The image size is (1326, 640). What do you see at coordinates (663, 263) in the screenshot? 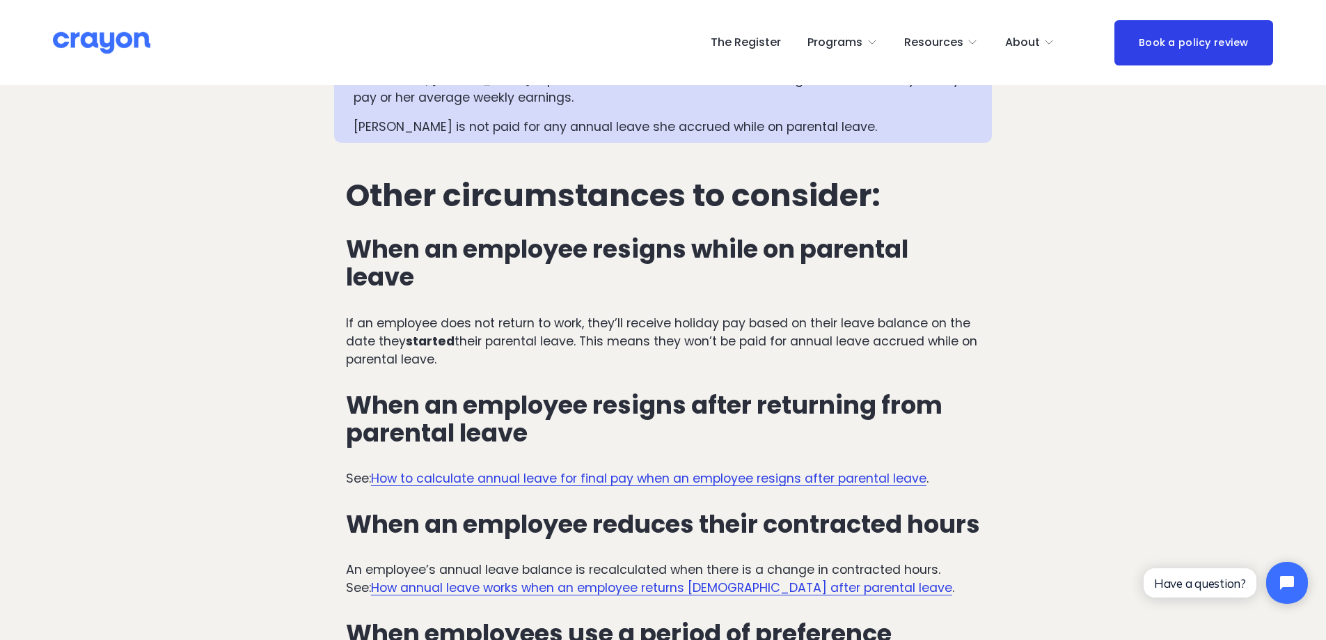
I see `h3: When an employee resigns while on parental leave` at bounding box center [663, 263].